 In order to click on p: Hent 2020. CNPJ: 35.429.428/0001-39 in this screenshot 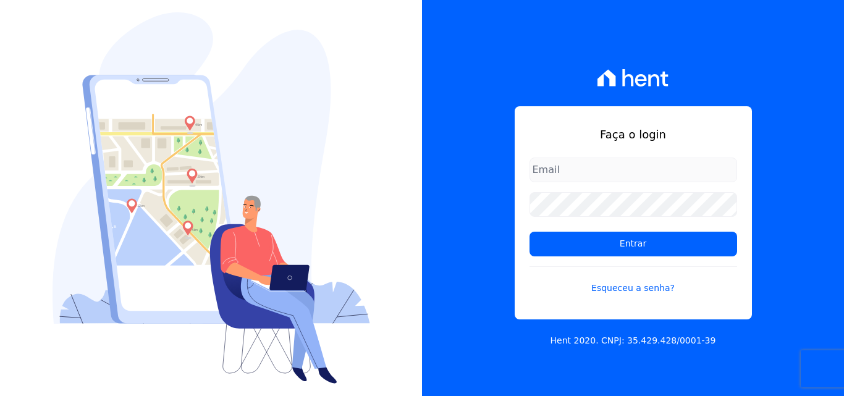, I will do `click(633, 341)`.